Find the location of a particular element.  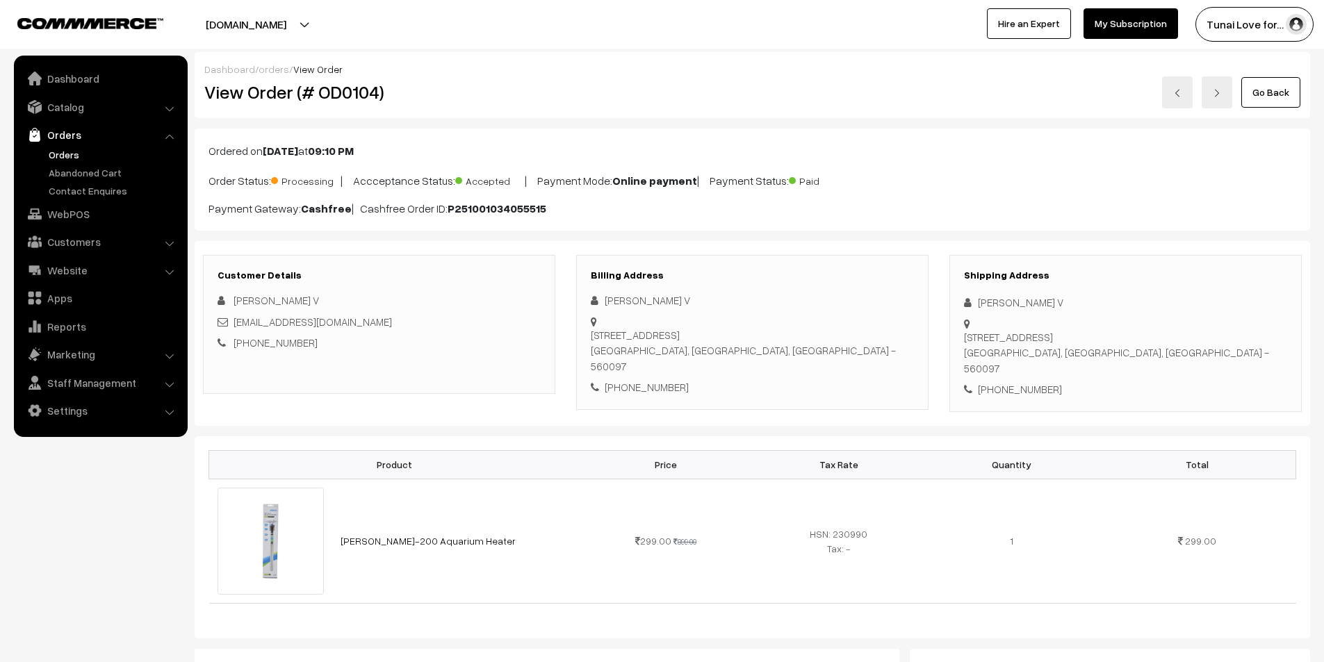

h3: Shipping Address is located at coordinates (1125, 275).